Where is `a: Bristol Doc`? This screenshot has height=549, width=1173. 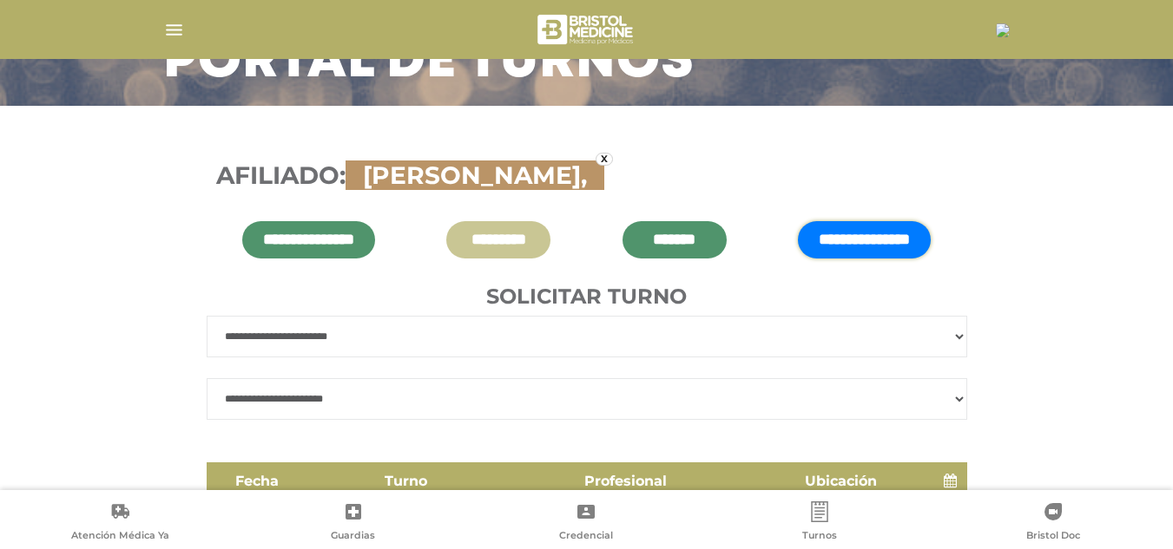
a: Bristol Doc is located at coordinates (1052, 523).